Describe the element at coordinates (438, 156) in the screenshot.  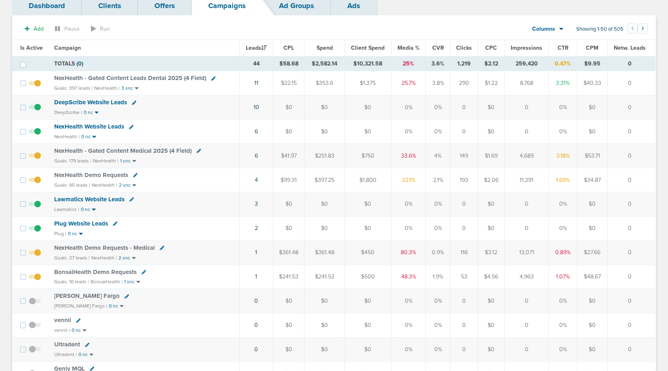
I see `td: 4%` at that location.